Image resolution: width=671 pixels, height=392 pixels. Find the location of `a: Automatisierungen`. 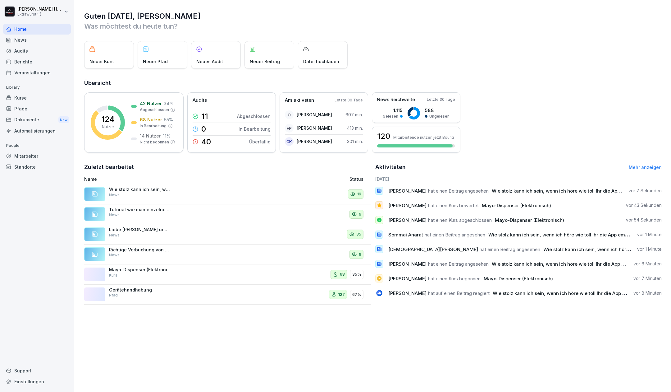

a: Automatisierungen is located at coordinates (37, 131).